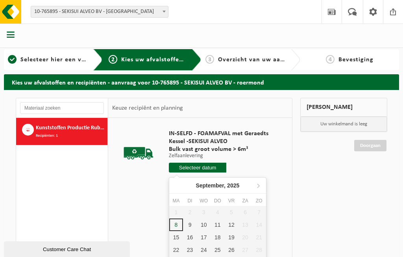  Describe the element at coordinates (47, 136) in the screenshot. I see `span: Recipiënten: 1` at that location.